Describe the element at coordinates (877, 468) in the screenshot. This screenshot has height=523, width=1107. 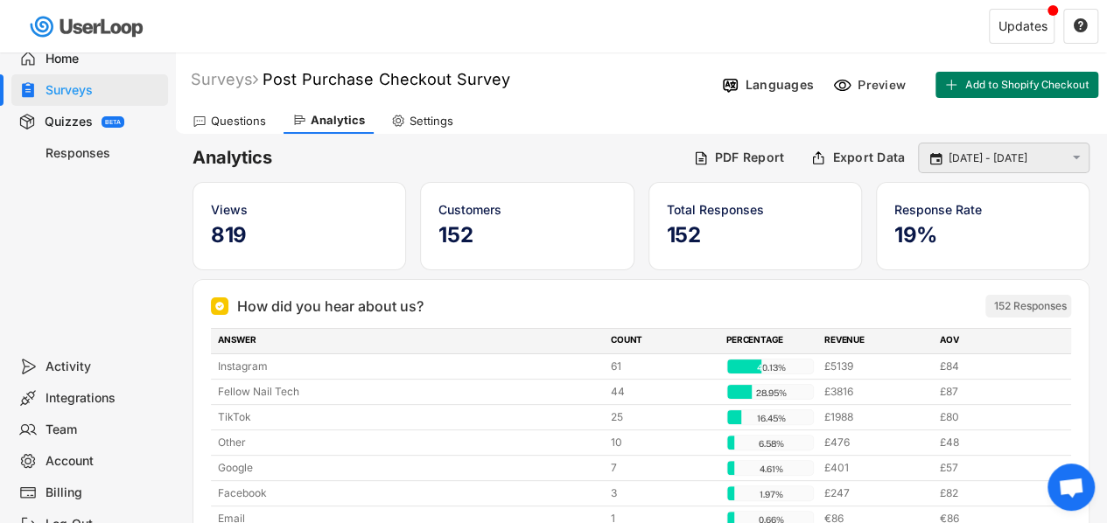
I see `div: £401` at that location.